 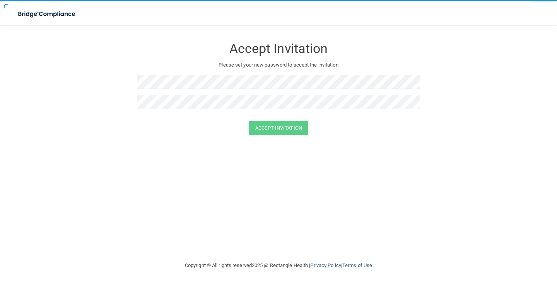 What do you see at coordinates (357, 265) in the screenshot?
I see `a: Terms of Use` at bounding box center [357, 265].